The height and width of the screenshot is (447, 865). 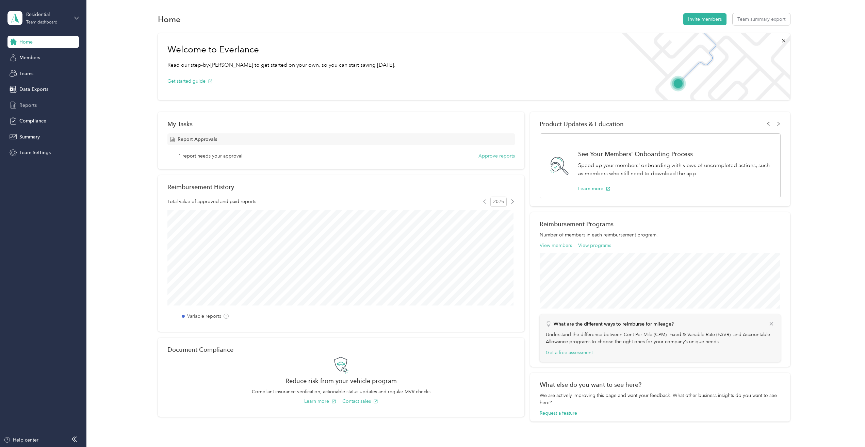 What do you see at coordinates (204, 316) in the screenshot?
I see `label: Variable reports` at bounding box center [204, 316].